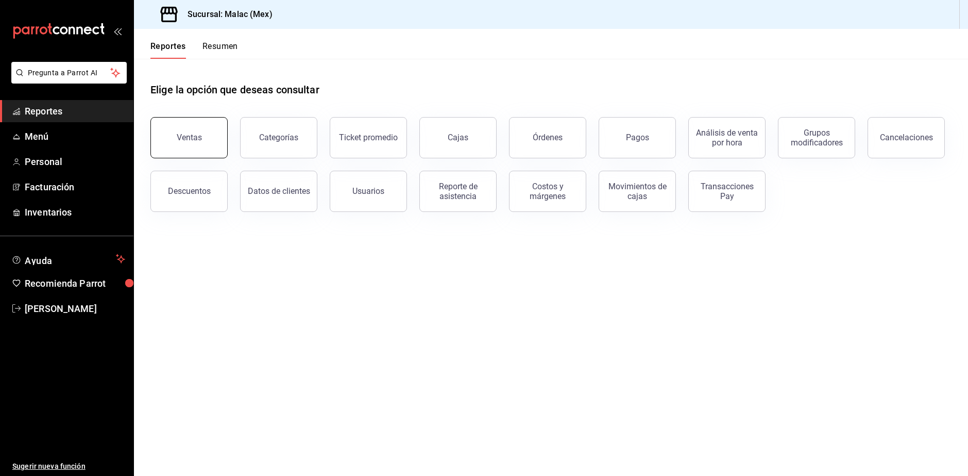 This screenshot has height=476, width=968. Describe the element at coordinates (168, 50) in the screenshot. I see `button: Reportes` at that location.